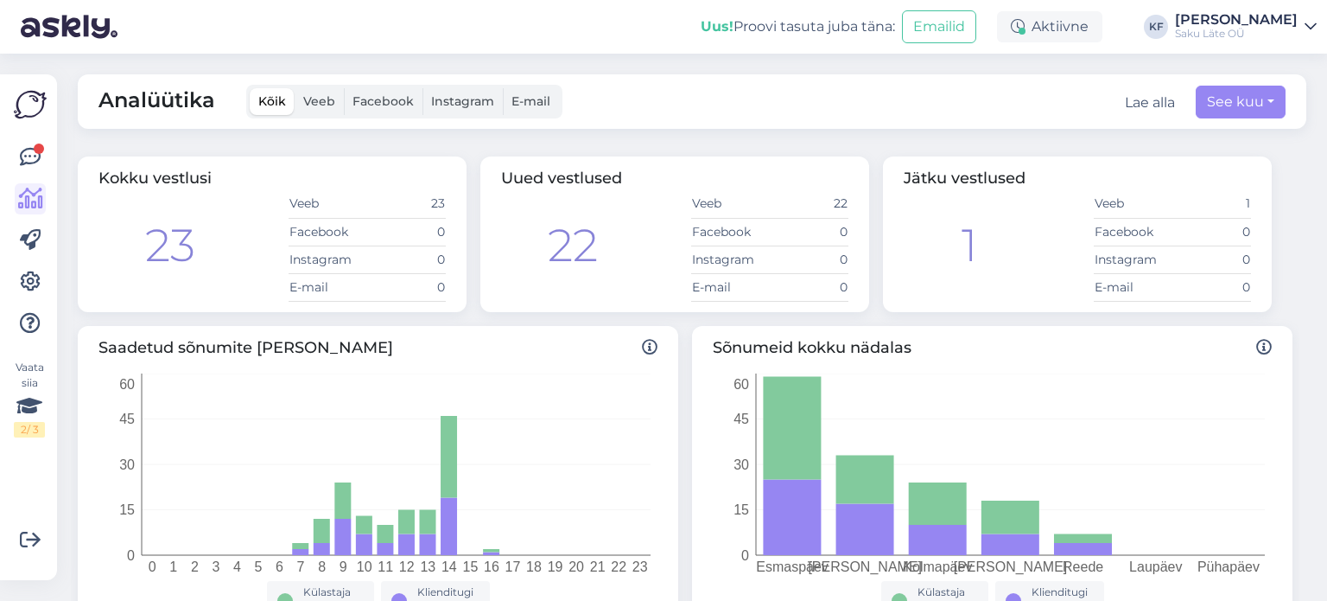  What do you see at coordinates (1150, 103) in the screenshot?
I see `div: Lae alla` at bounding box center [1150, 103].